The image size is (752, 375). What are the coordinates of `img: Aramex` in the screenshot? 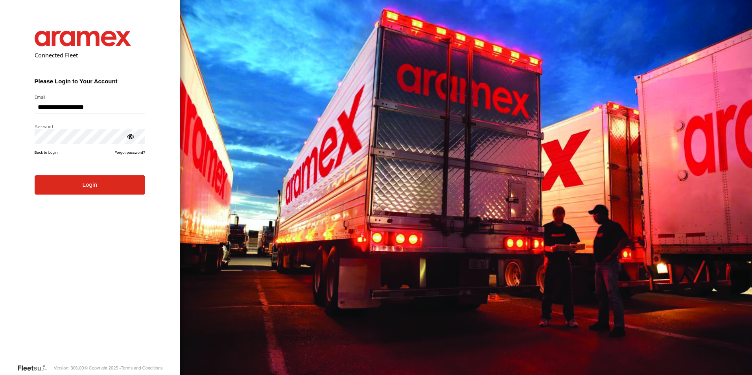 It's located at (83, 39).